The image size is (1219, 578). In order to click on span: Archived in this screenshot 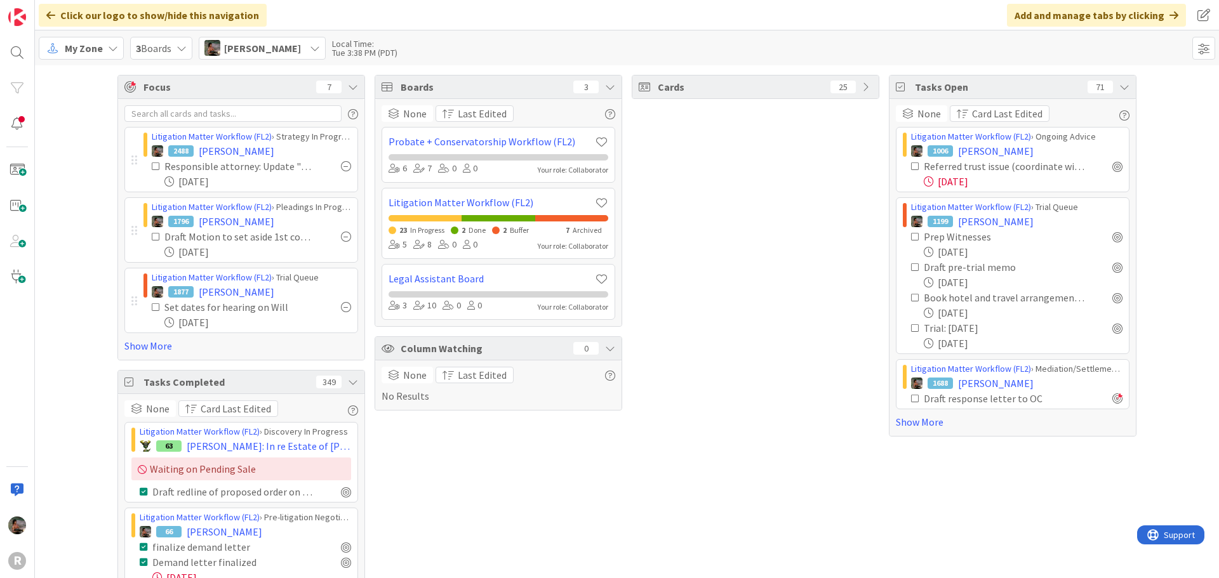, I will do `click(587, 230)`.